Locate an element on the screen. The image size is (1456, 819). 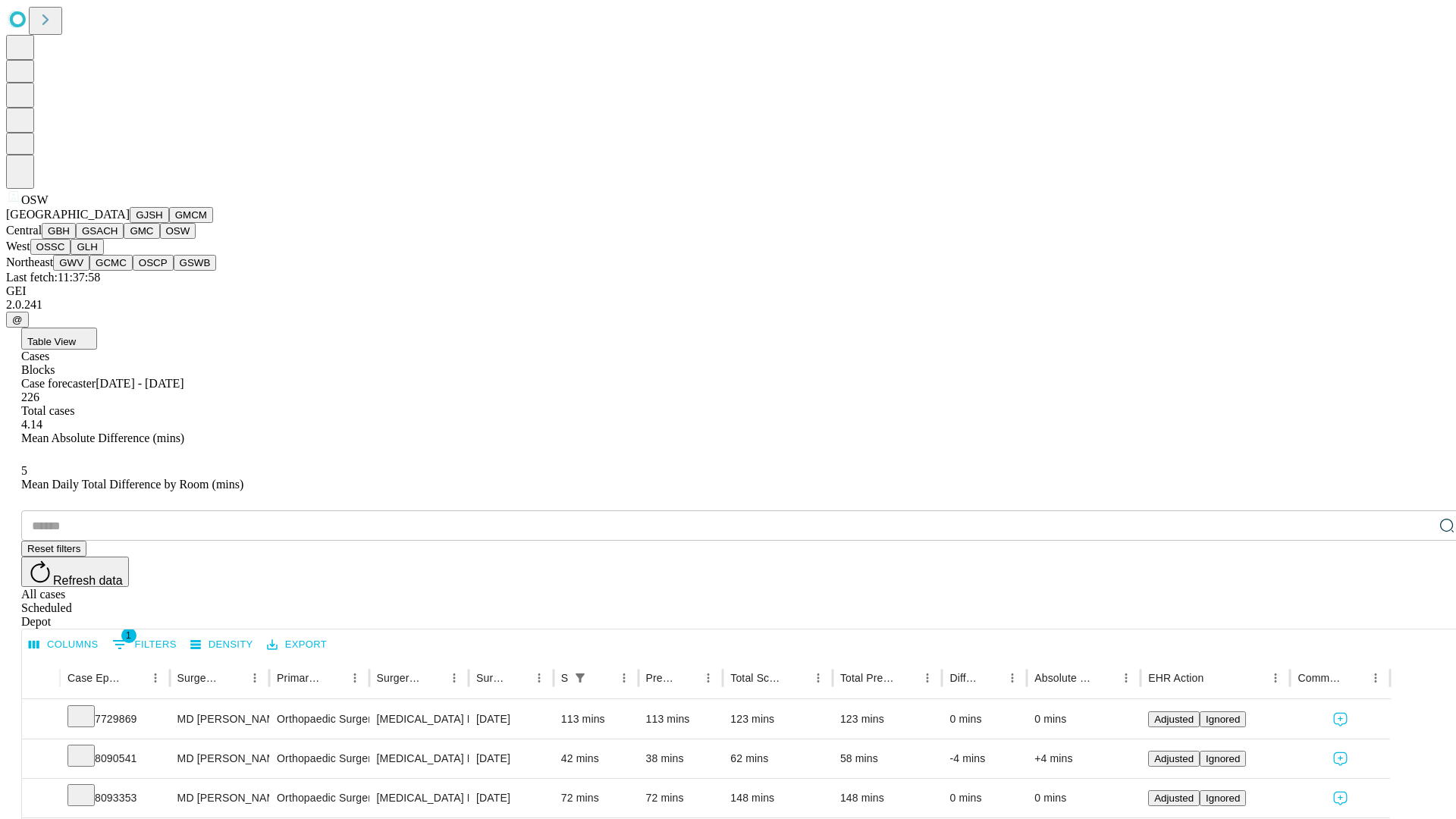
button: Density is located at coordinates (221, 645).